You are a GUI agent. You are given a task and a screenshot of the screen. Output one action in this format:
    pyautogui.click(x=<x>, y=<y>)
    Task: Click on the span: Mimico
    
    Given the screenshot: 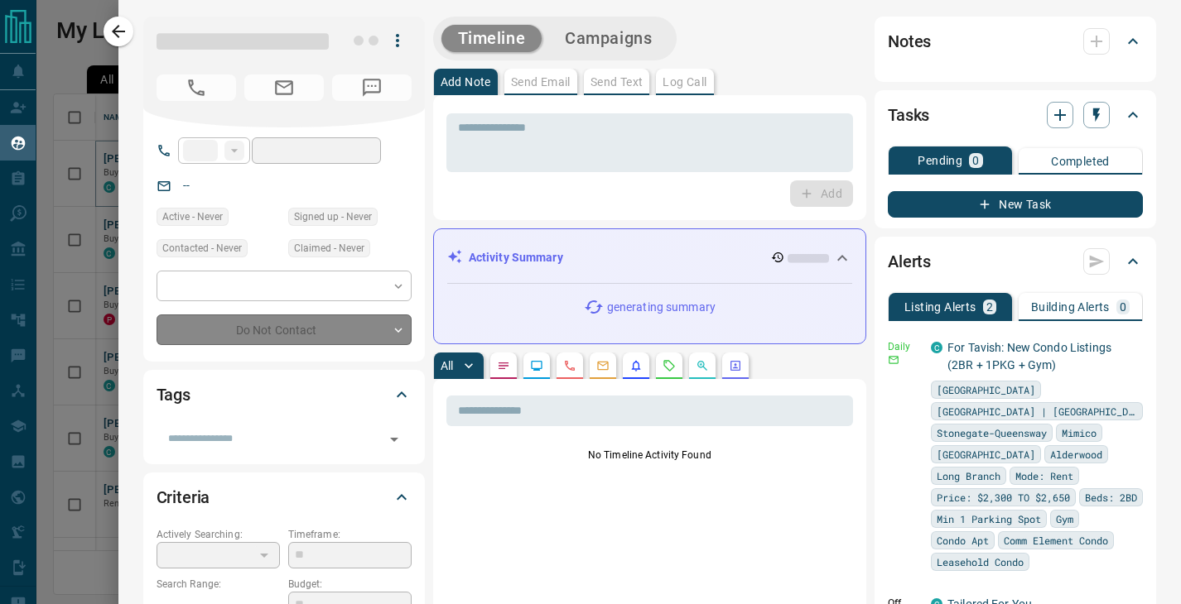 What is the action you would take?
    pyautogui.click(x=1079, y=433)
    